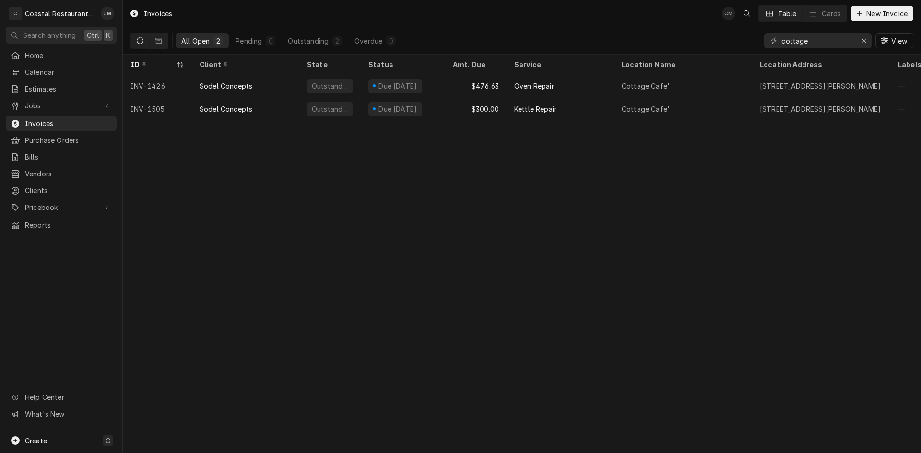 The width and height of the screenshot is (921, 453). What do you see at coordinates (68, 89) in the screenshot?
I see `span: Estimates` at bounding box center [68, 89].